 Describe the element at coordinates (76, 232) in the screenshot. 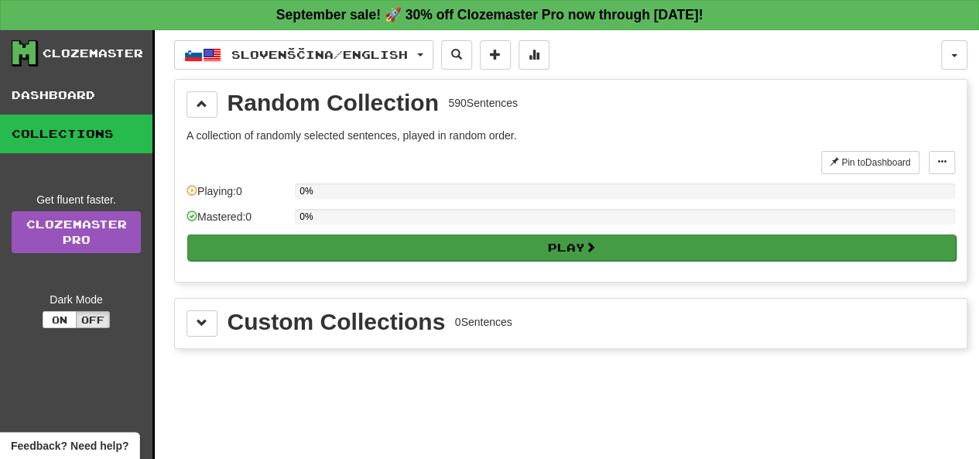

I see `a: ClozemasterPro` at that location.